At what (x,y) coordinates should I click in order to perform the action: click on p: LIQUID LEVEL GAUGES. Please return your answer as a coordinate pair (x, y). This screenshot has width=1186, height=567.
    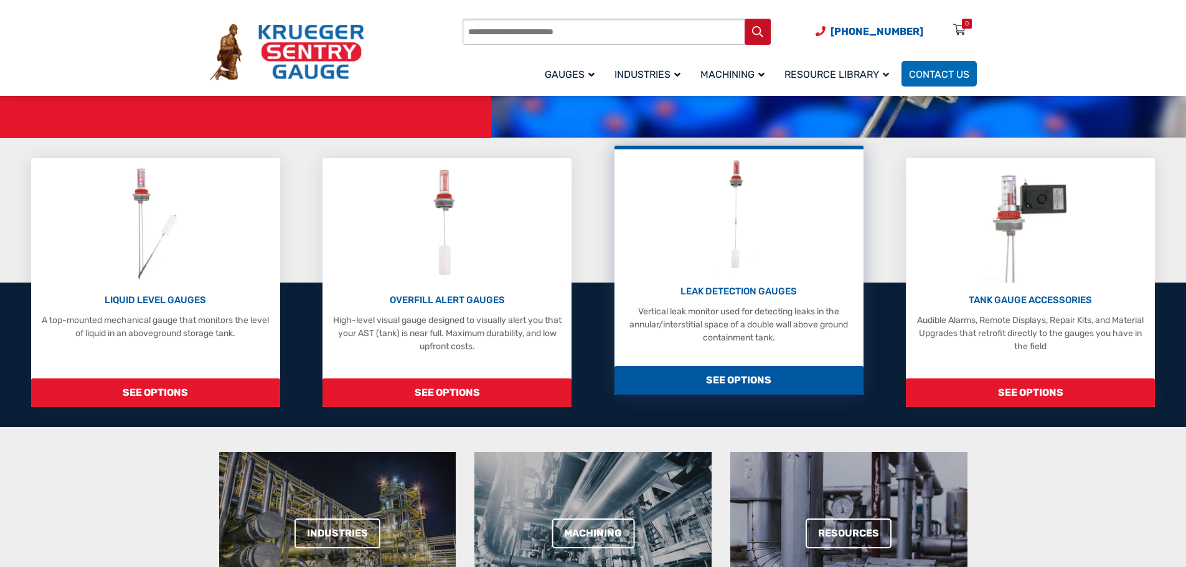
    Looking at the image, I should click on (156, 300).